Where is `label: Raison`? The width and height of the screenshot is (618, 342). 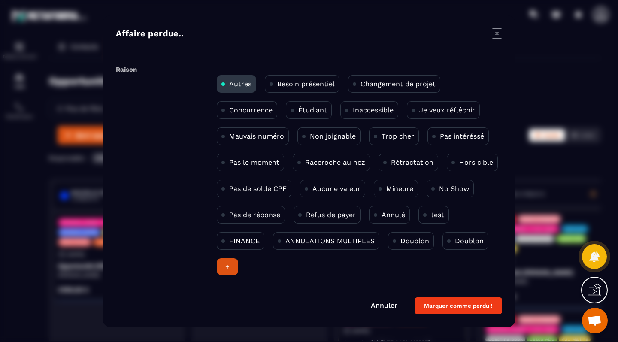
label: Raison is located at coordinates (126, 70).